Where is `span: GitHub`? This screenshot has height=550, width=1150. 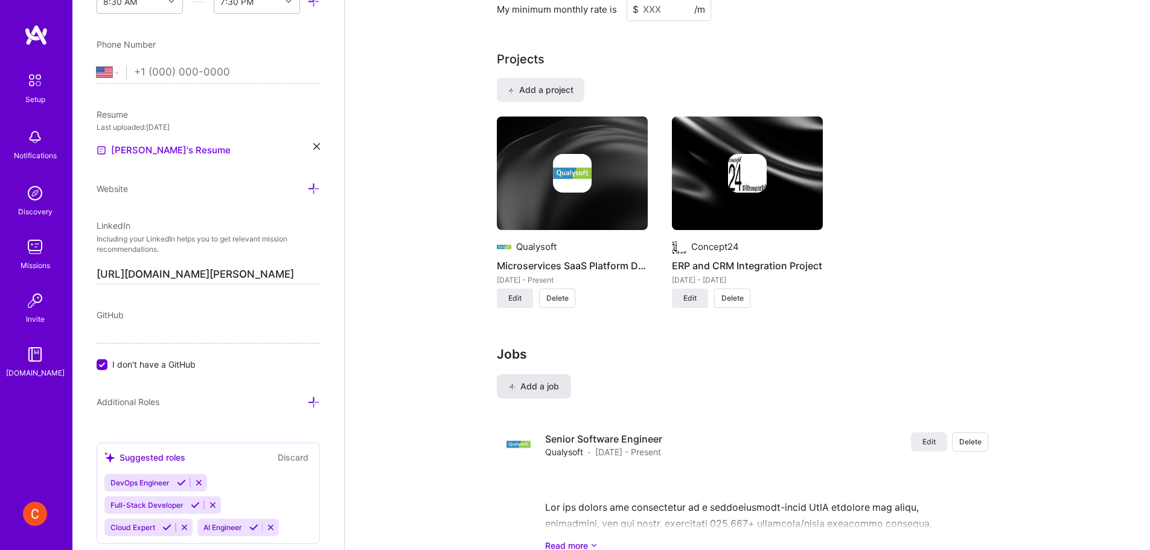 span: GitHub is located at coordinates (110, 314).